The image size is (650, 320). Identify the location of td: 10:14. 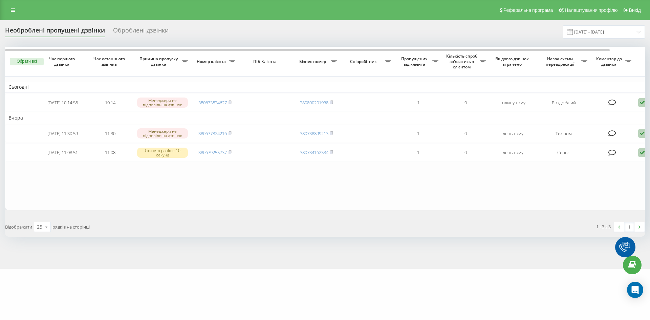
(110, 103).